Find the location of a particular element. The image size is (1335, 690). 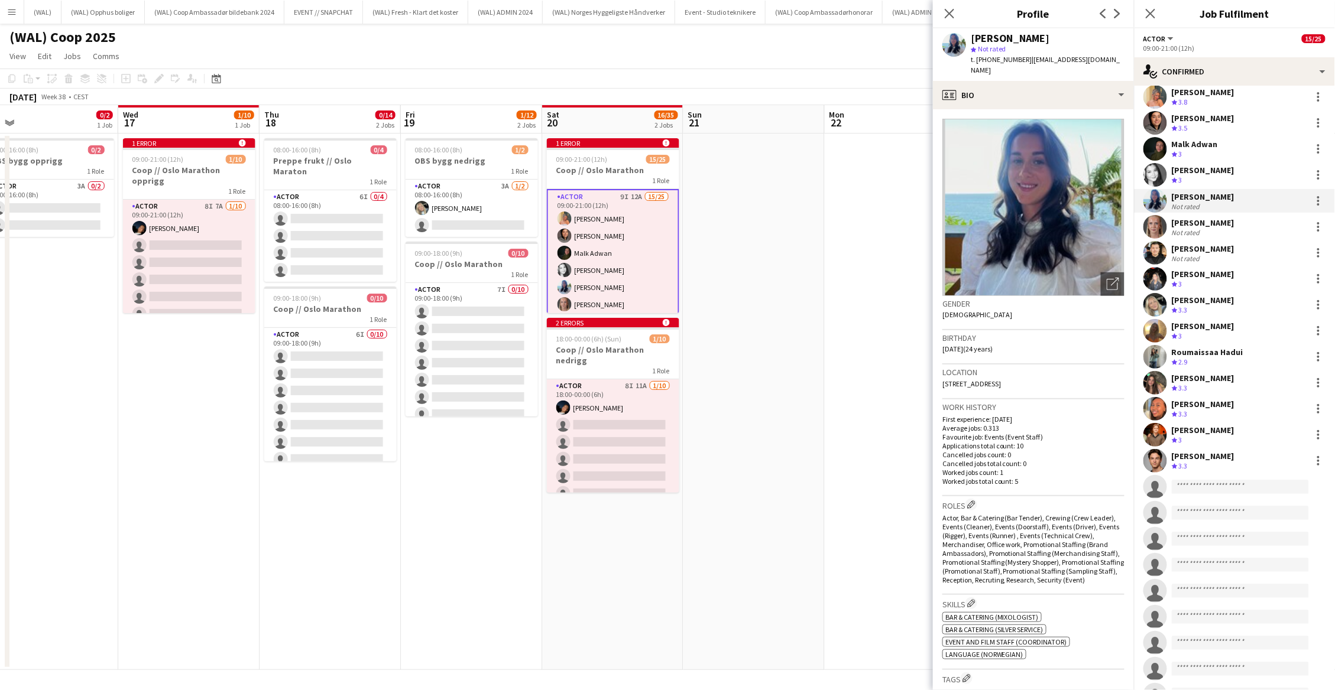

span: Bar & Catering (Mixologist) is located at coordinates (992, 617).